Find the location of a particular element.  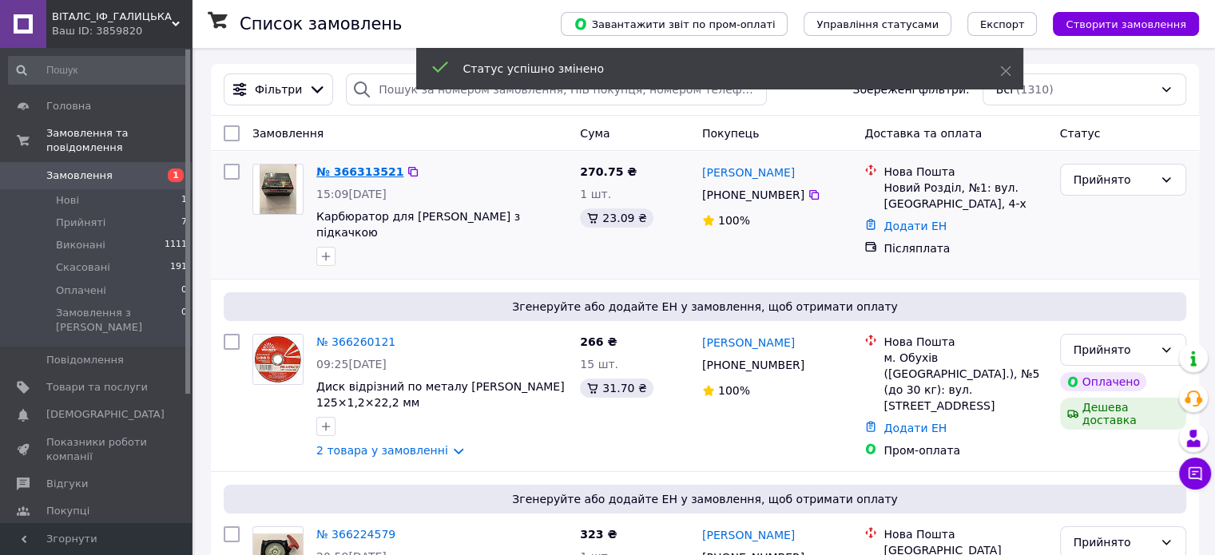

a: 2 товара у замовленні is located at coordinates (382, 451).